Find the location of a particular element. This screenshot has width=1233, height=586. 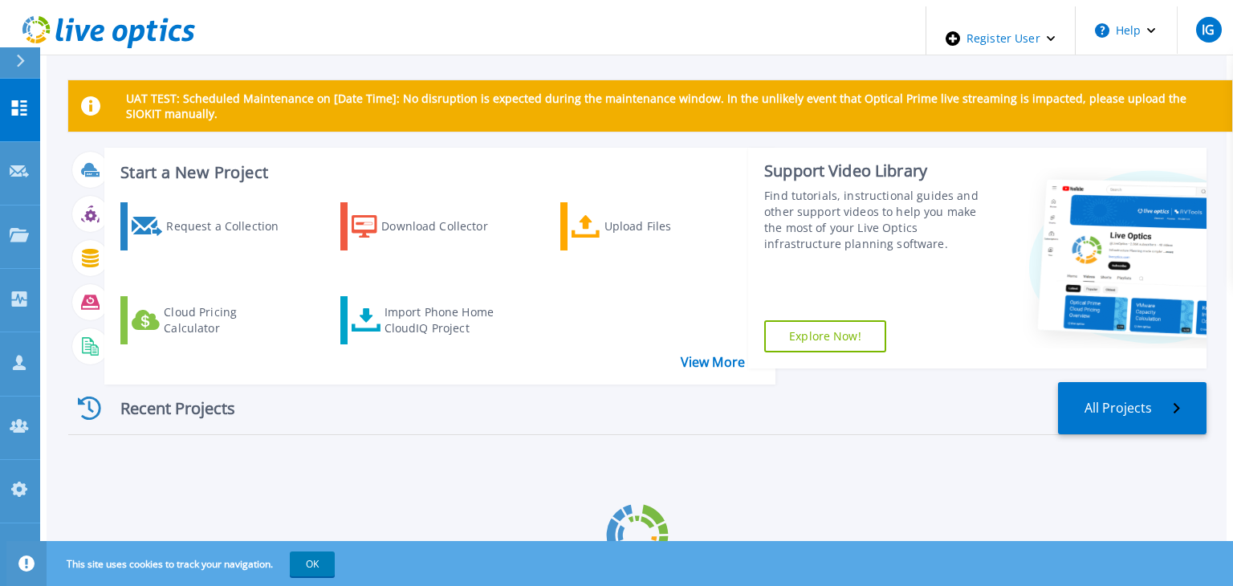

div: Upload Files is located at coordinates (669, 226).